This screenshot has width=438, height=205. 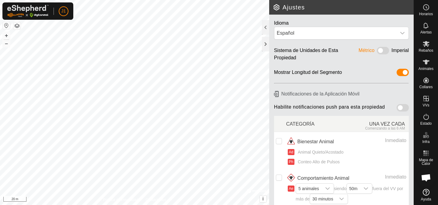 What do you see at coordinates (291, 178) in the screenshot?
I see `img: icono de comportamiento animal` at bounding box center [291, 178].